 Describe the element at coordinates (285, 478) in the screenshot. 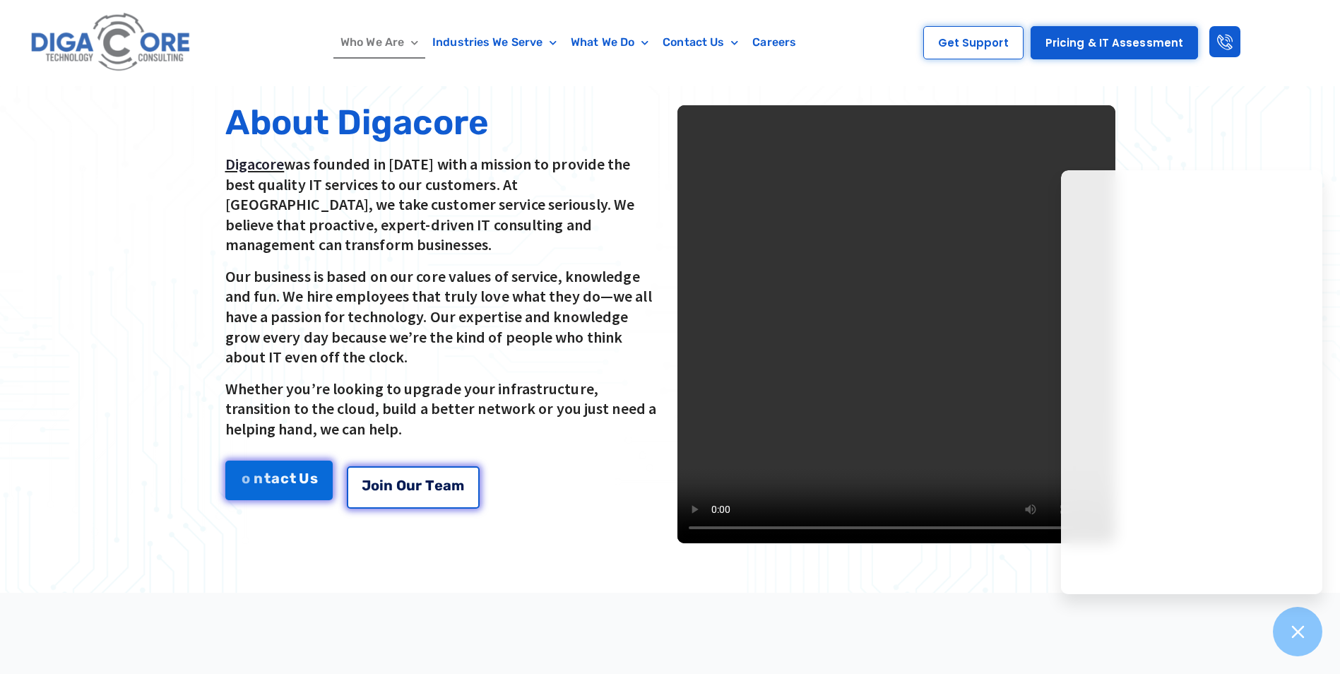

I see `span: c` at that location.